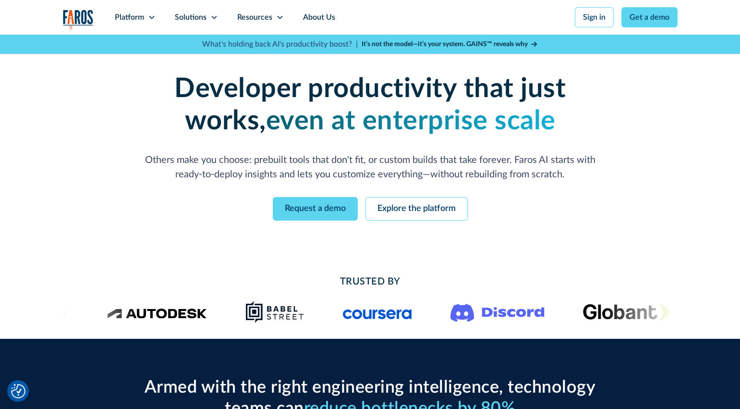 The image size is (740, 409). Describe the element at coordinates (191, 17) in the screenshot. I see `div: Solutions` at that location.